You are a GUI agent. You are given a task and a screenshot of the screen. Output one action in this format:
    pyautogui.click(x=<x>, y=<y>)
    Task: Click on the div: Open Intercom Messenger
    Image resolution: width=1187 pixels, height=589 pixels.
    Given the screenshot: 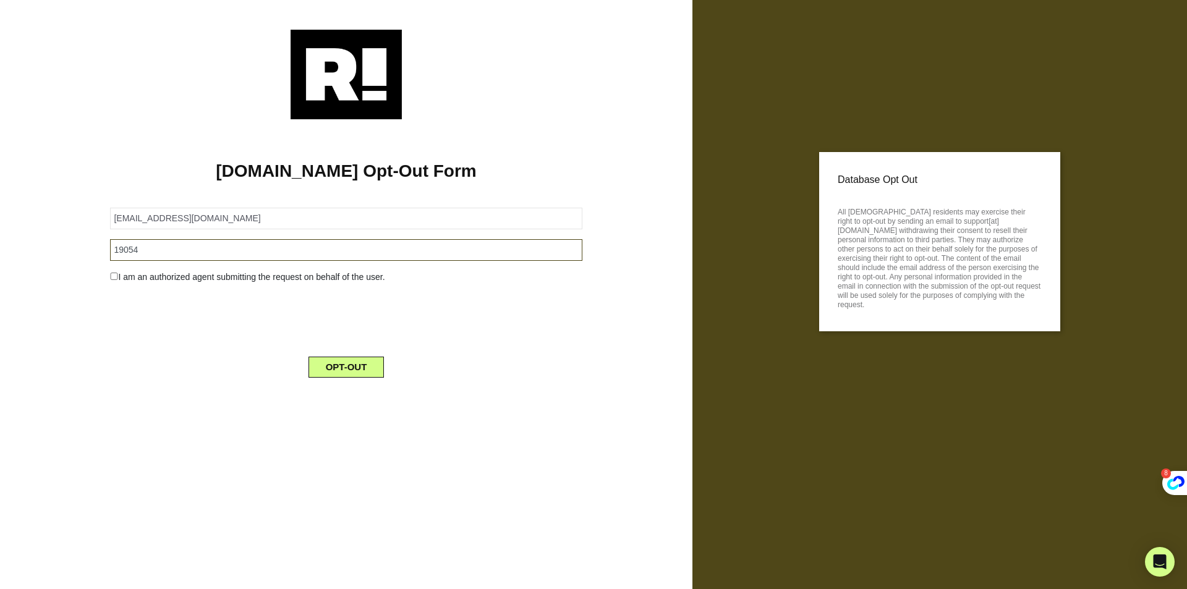 What is the action you would take?
    pyautogui.click(x=1160, y=562)
    